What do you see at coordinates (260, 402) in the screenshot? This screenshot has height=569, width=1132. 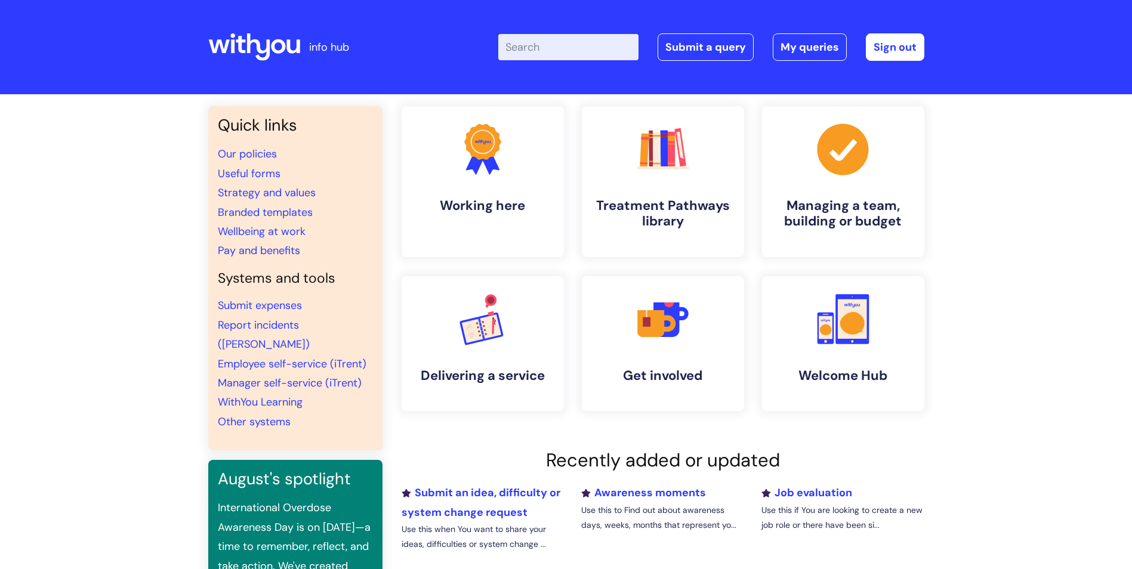 I see `a: WithYou Learning` at bounding box center [260, 402].